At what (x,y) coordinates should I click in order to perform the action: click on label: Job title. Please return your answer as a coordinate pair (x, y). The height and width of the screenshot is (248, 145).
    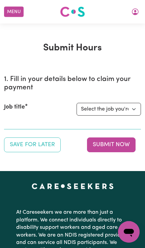
    Looking at the image, I should click on (14, 107).